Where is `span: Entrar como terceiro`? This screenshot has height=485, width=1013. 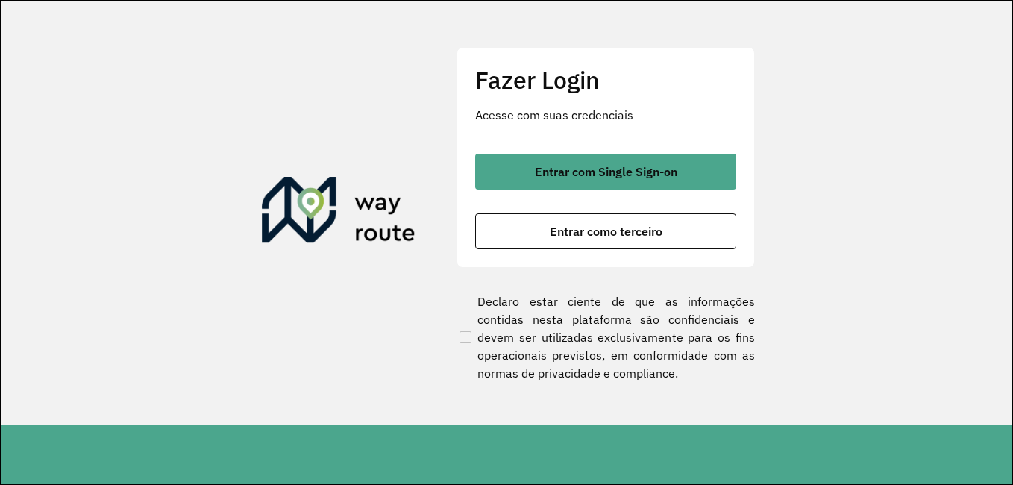
span: Entrar como terceiro is located at coordinates (606, 231).